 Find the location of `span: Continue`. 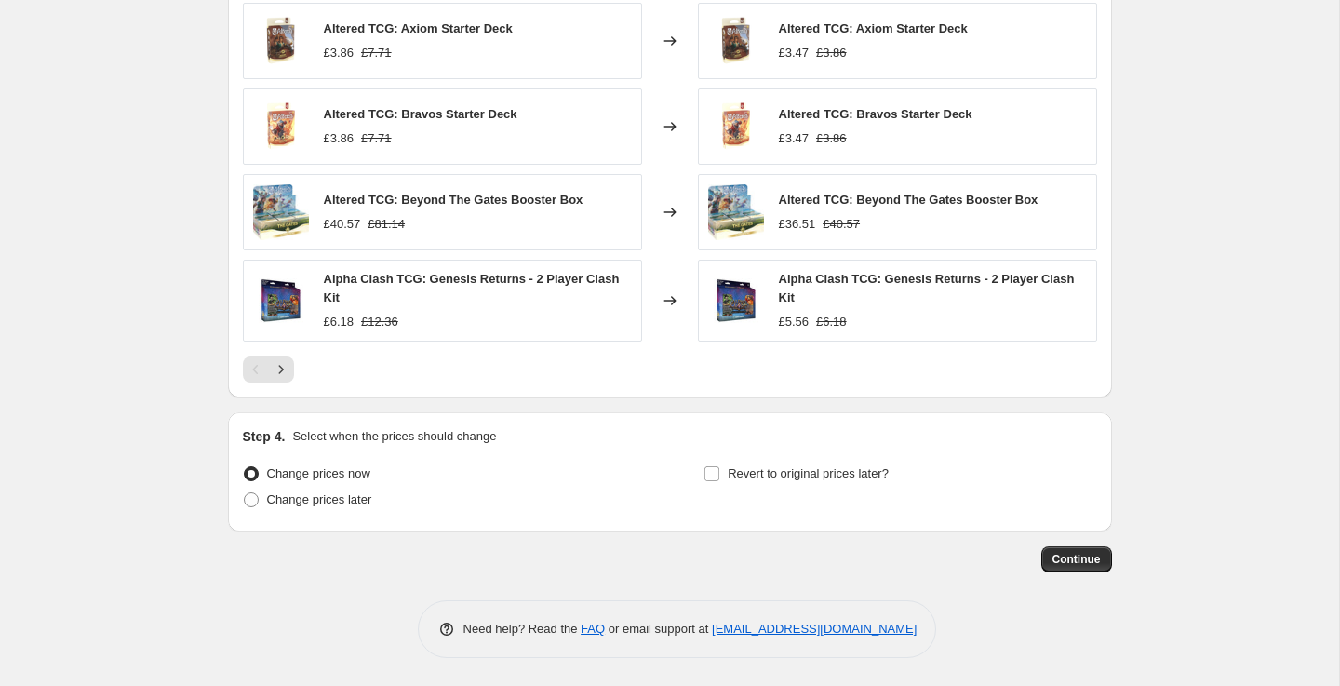

span: Continue is located at coordinates (1077, 559).